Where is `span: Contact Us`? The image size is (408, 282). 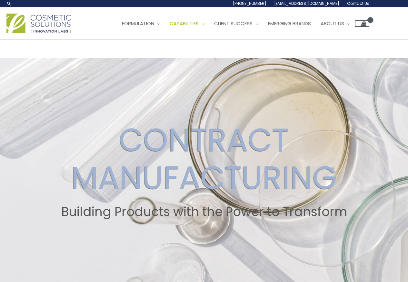 span: Contact Us is located at coordinates (358, 3).